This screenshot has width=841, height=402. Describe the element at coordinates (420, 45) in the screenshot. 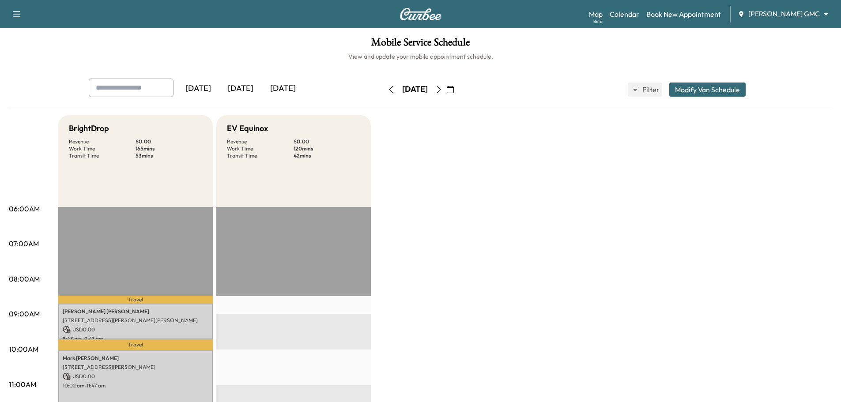

I see `h1: Mobile Service Schedule` at that location.